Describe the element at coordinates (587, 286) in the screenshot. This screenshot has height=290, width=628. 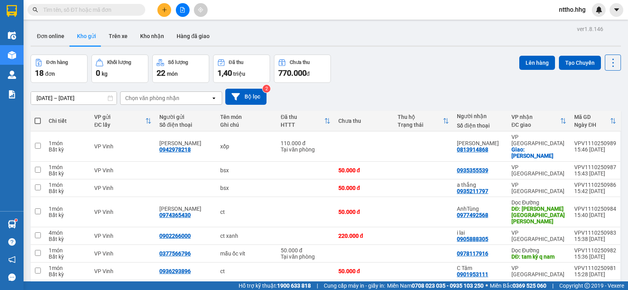
I see `span: copyright` at that location.